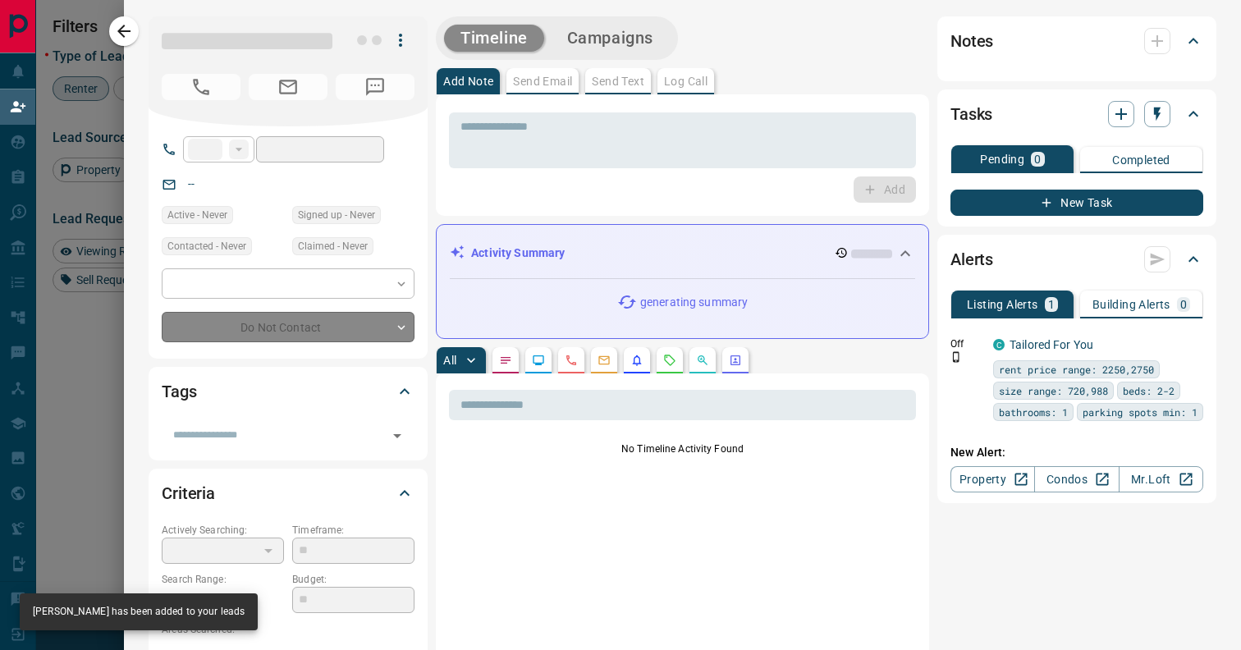 Image resolution: width=1241 pixels, height=650 pixels. Describe the element at coordinates (397, 436) in the screenshot. I see `button: Open` at that location.